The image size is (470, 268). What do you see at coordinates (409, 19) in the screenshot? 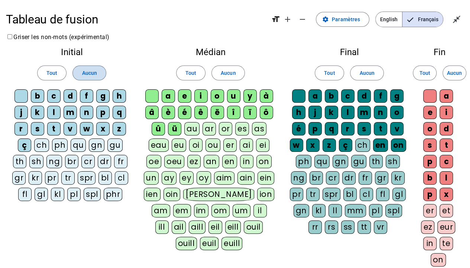
I see `mat-button-toggle-group: Language selection` at bounding box center [409, 19].